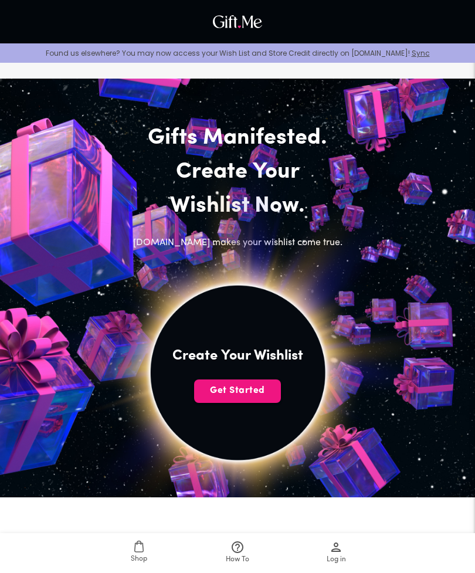 Image resolution: width=475 pixels, height=573 pixels. I want to click on h4: Create Your Wishlist, so click(238, 356).